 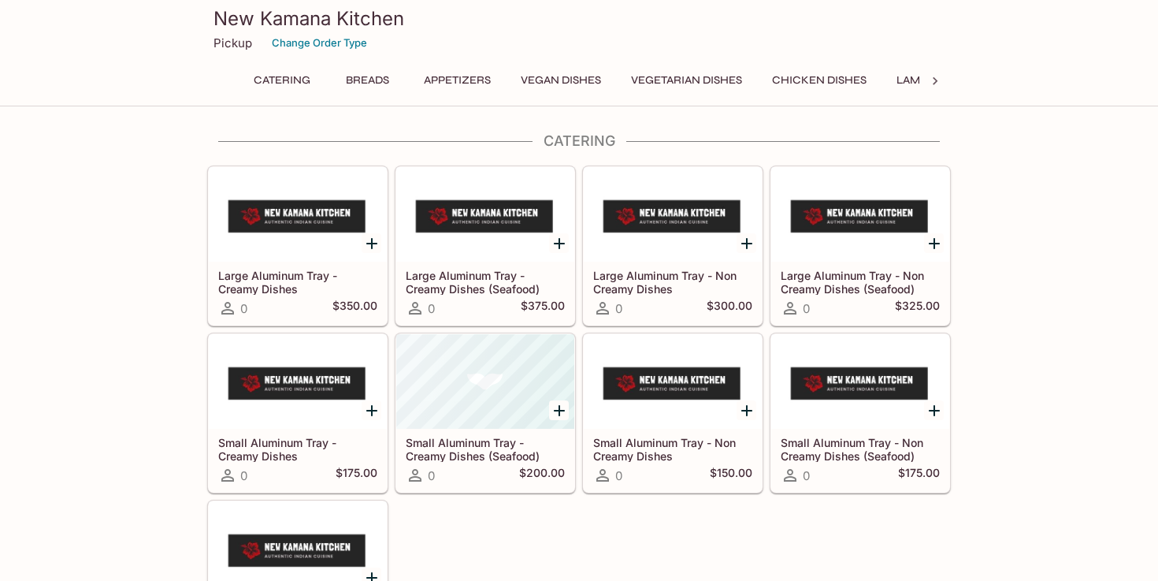 What do you see at coordinates (367, 80) in the screenshot?
I see `button: Breads` at bounding box center [367, 80].